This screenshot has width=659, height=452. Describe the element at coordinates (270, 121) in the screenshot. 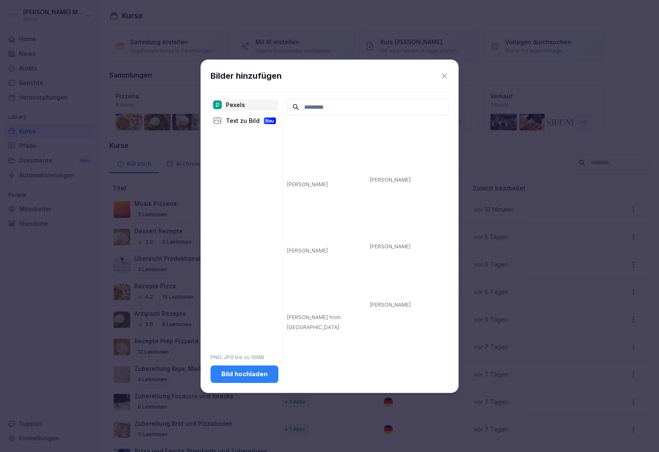

I see `div: Neu` at that location.